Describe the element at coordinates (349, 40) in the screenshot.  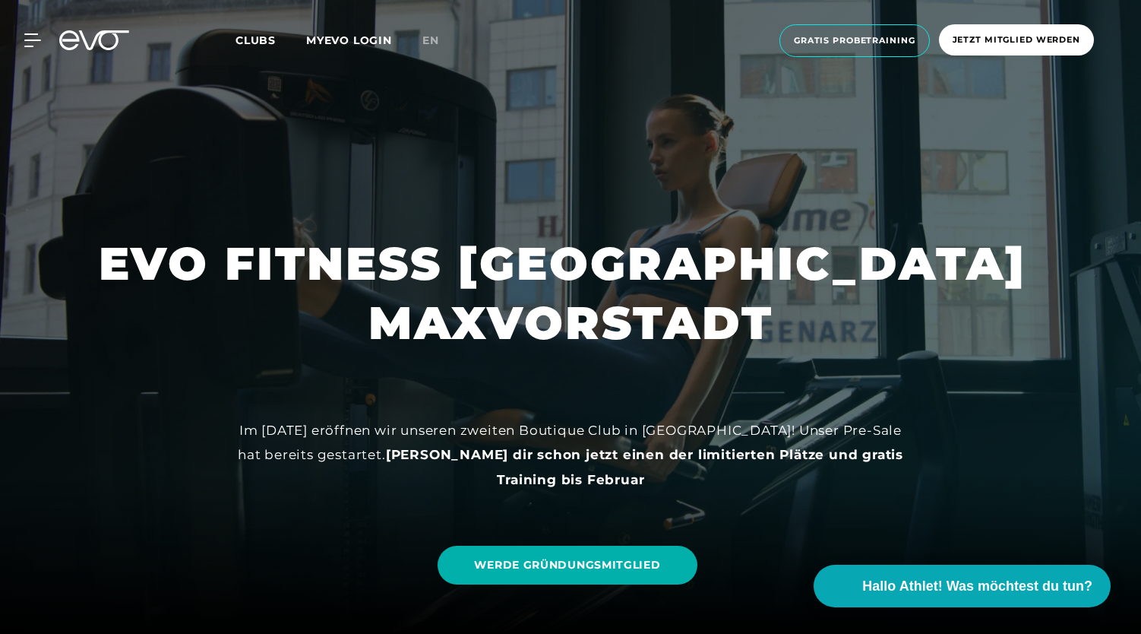
I see `a: MYEVO LOGIN` at that location.